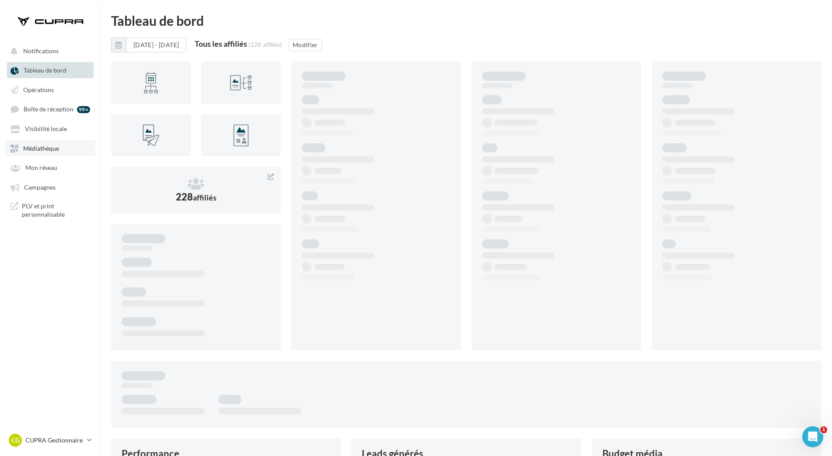 This screenshot has width=832, height=456. Describe the element at coordinates (50, 210) in the screenshot. I see `a: PLV et print personnalisable` at that location.